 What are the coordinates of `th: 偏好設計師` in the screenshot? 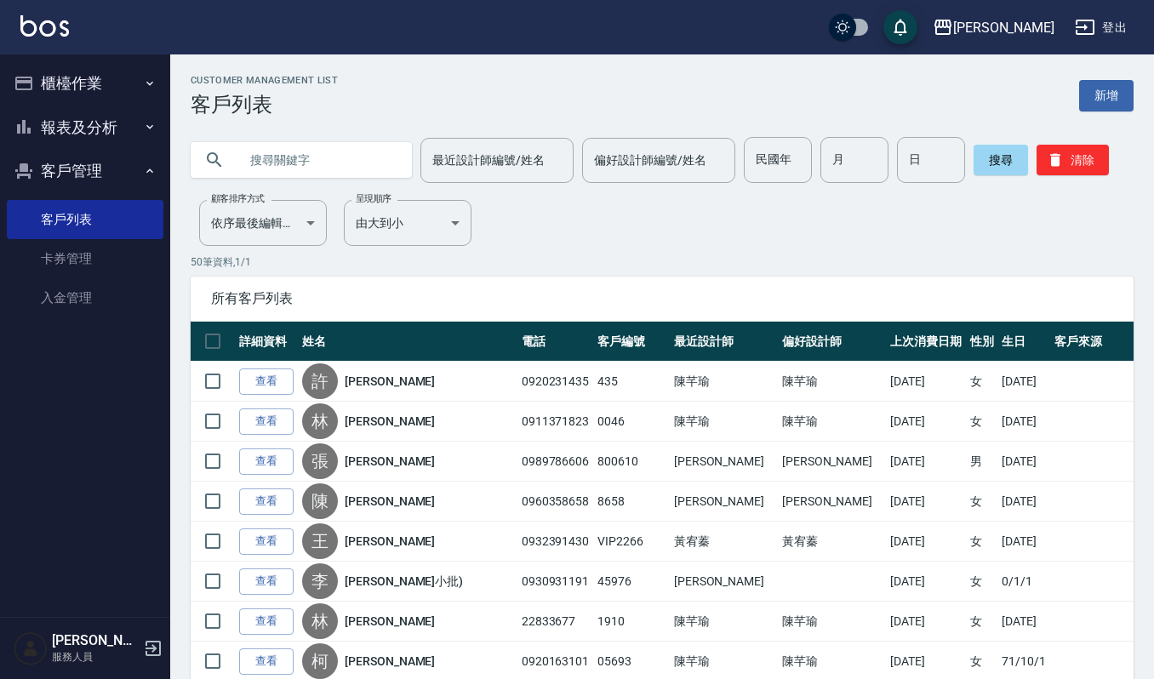 It's located at (831, 341).